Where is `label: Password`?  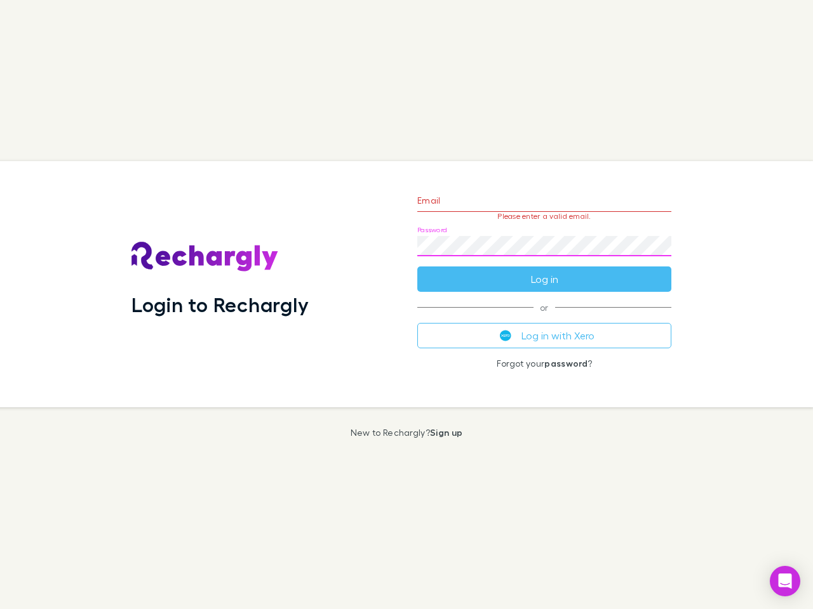
label: Password is located at coordinates (432, 230).